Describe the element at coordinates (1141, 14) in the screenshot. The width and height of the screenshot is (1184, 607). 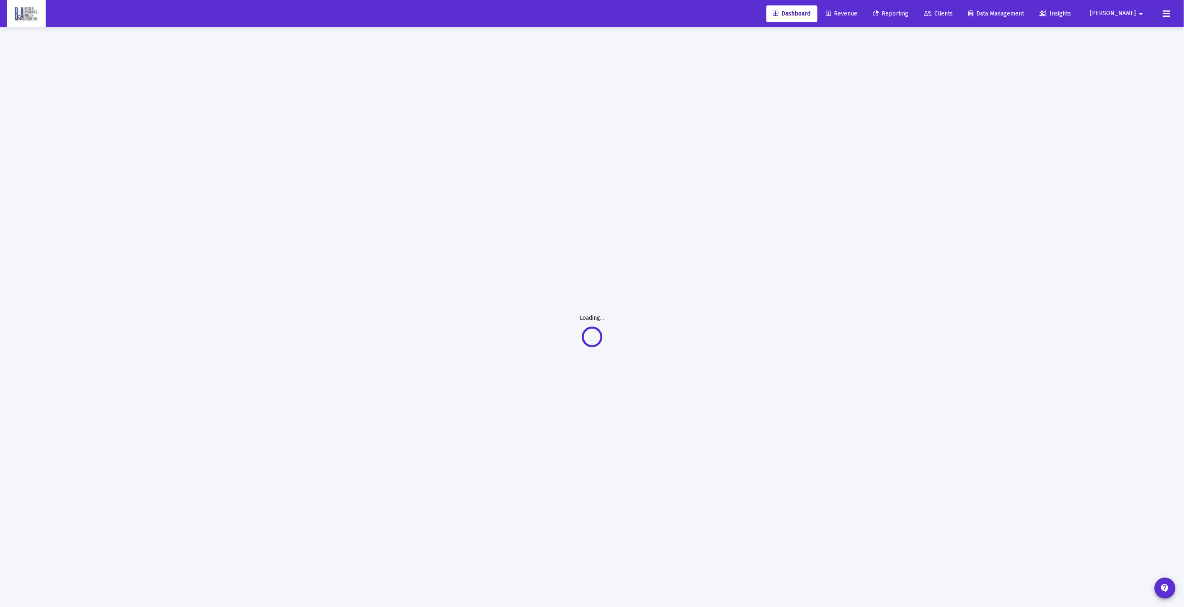
I see `mat-icon: arrow_drop_down` at that location.